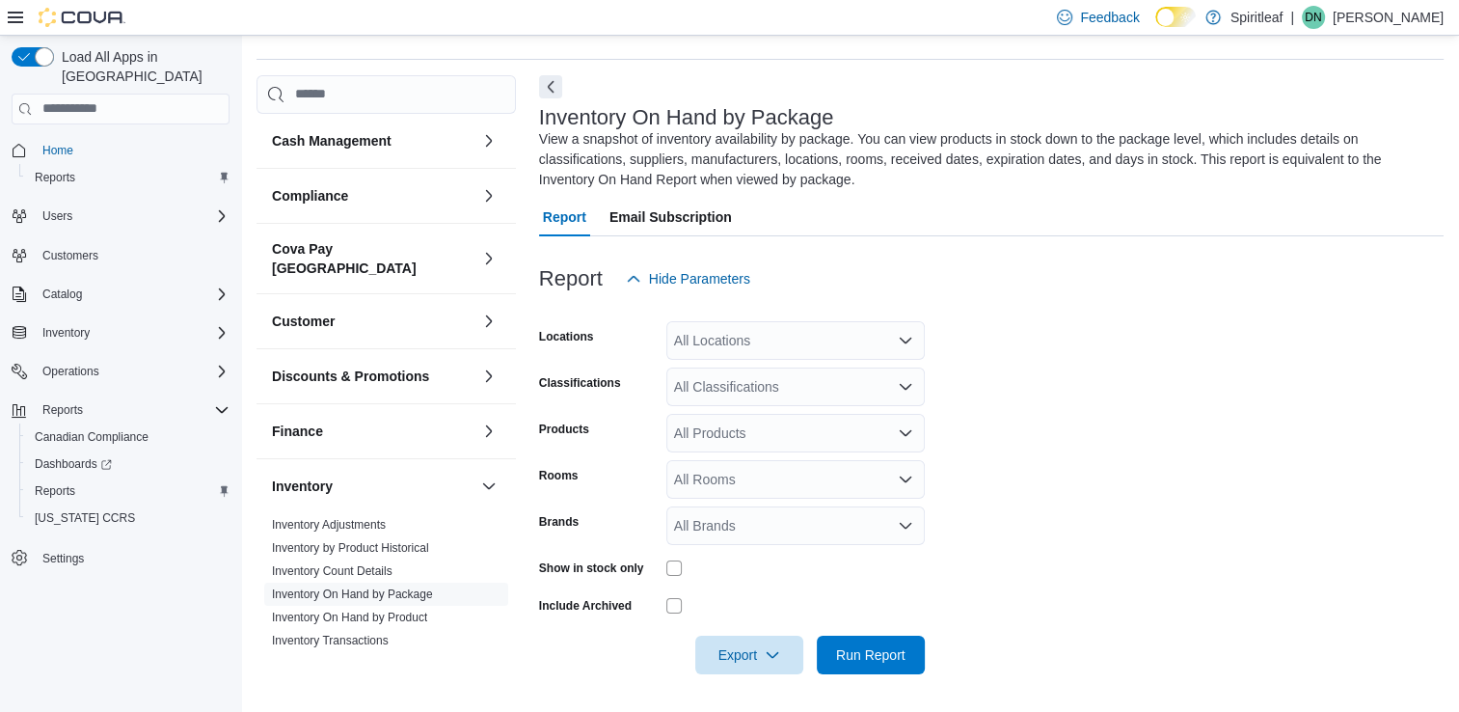 The height and width of the screenshot is (712, 1459). What do you see at coordinates (564, 429) in the screenshot?
I see `label: Products` at bounding box center [564, 429].